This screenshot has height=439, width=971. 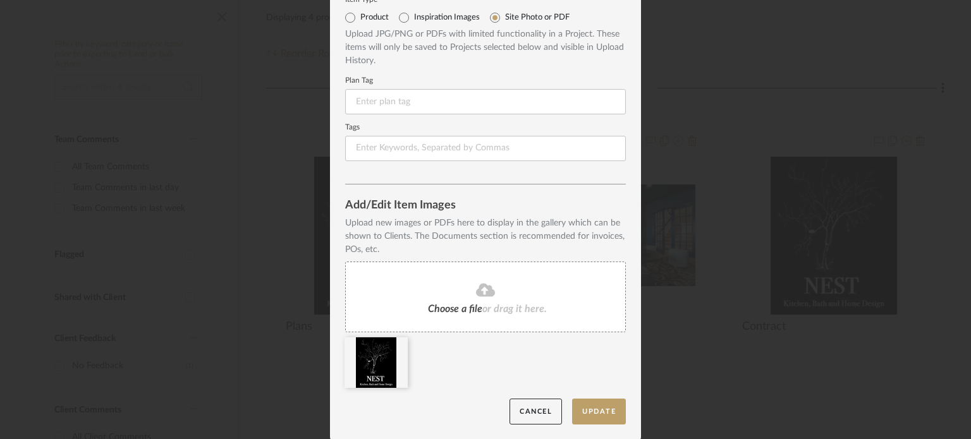 What do you see at coordinates (537, 18) in the screenshot?
I see `label: Site Photo or PDF` at bounding box center [537, 18].